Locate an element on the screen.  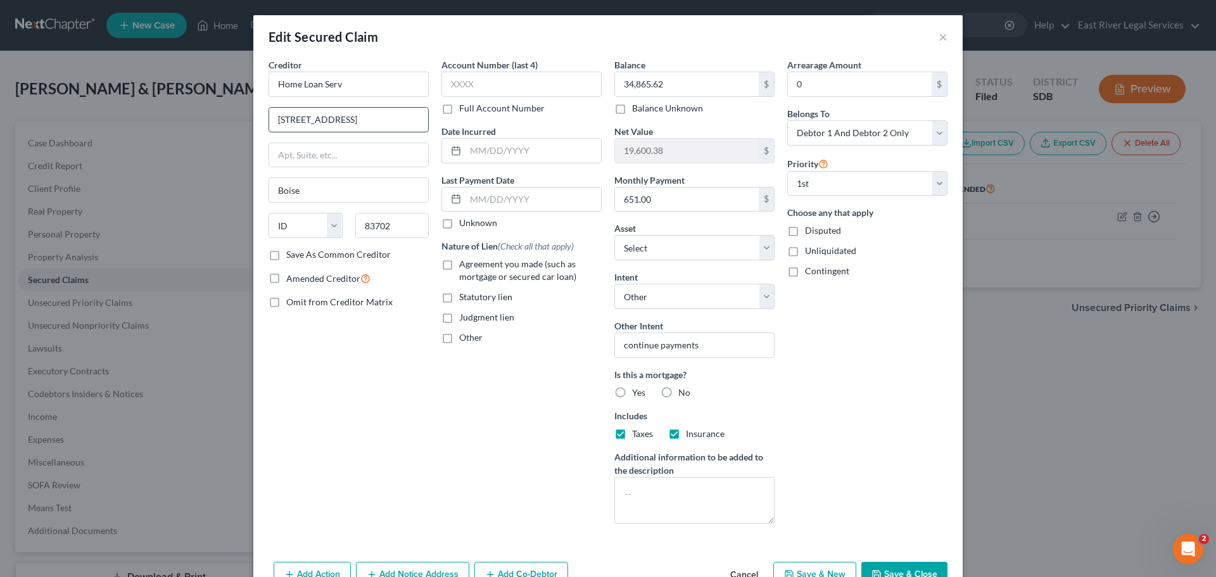
input: Enter zip... is located at coordinates (392, 225).